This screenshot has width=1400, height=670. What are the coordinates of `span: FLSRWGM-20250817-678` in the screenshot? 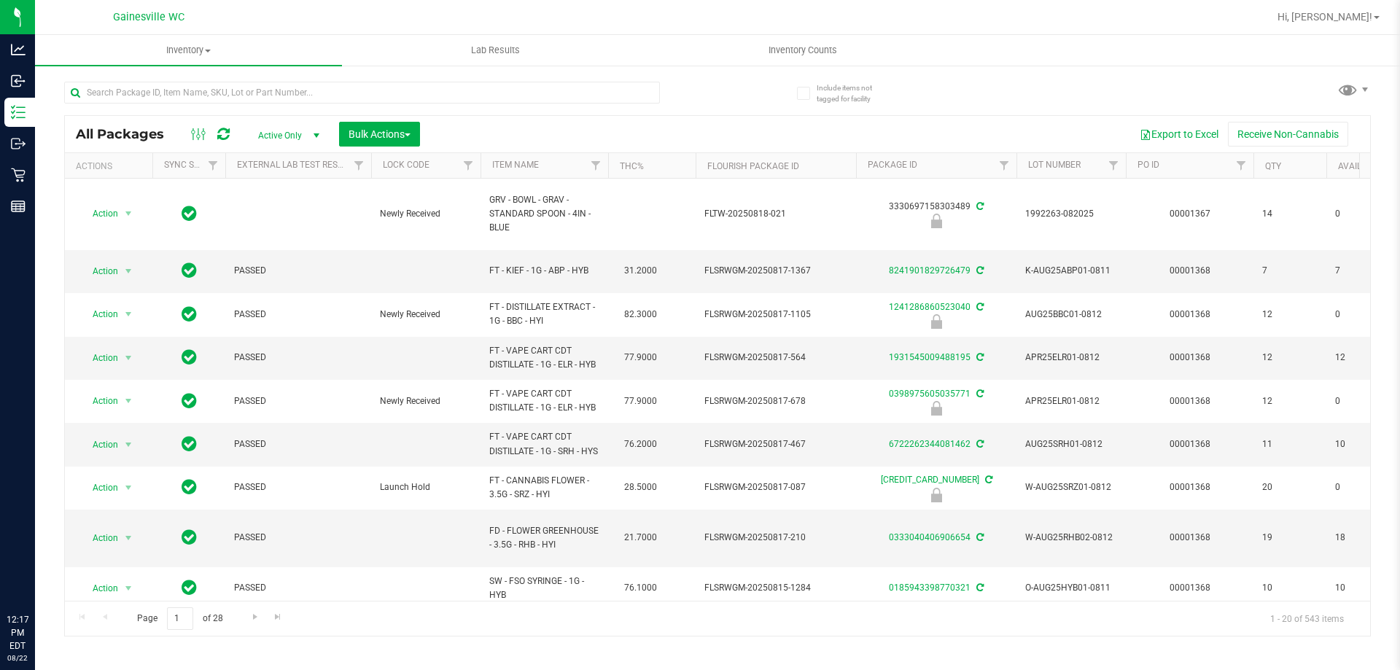 It's located at (776, 401).